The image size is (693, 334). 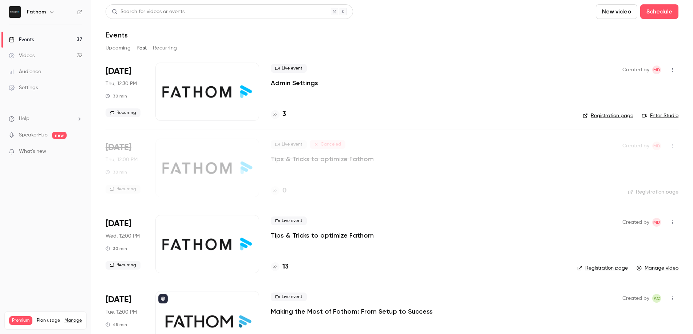 What do you see at coordinates (351, 311) in the screenshot?
I see `p: Making the Most of Fathom: From Setup to Success` at bounding box center [351, 311].